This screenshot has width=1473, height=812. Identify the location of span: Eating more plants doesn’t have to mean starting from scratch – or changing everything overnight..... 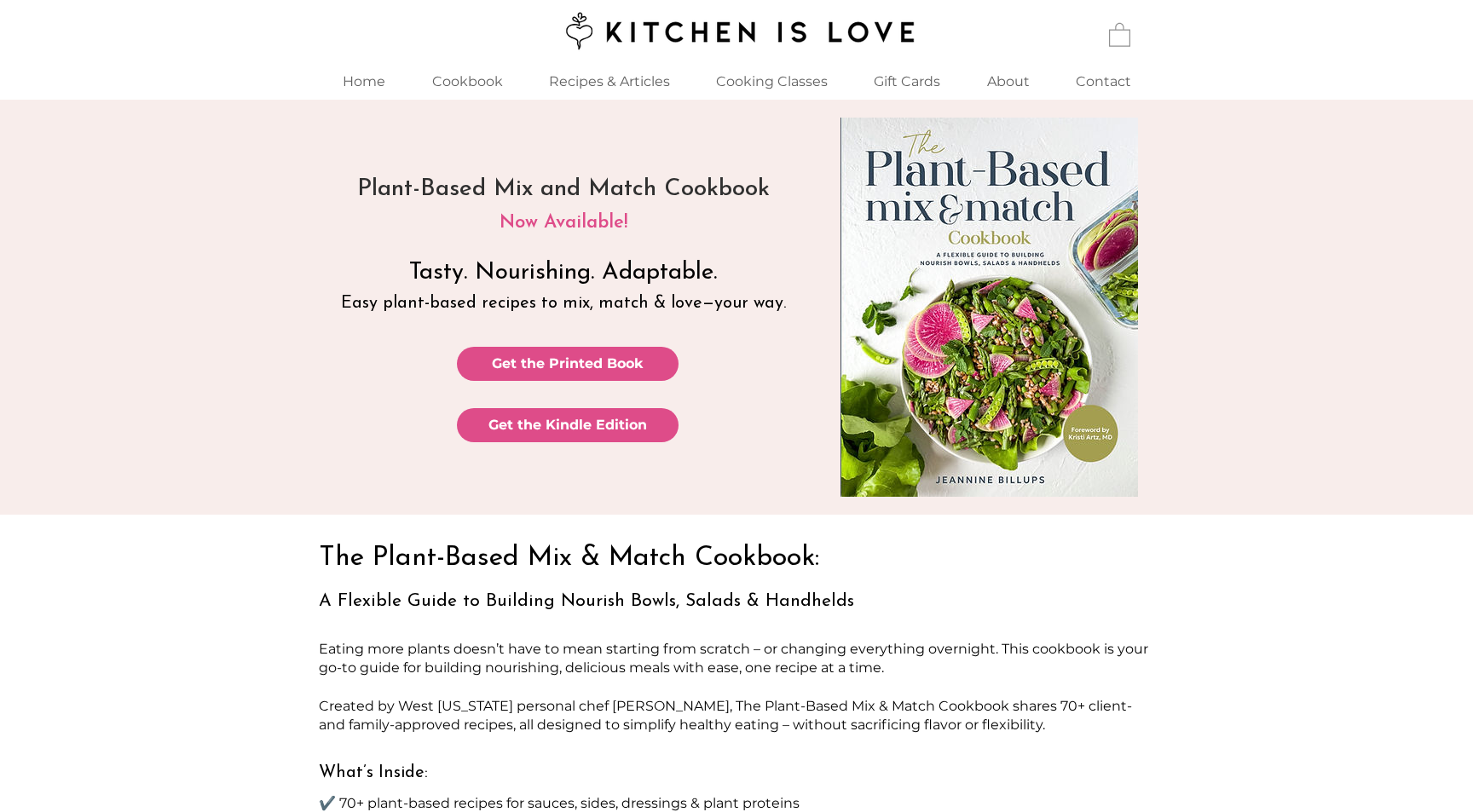
(733, 658).